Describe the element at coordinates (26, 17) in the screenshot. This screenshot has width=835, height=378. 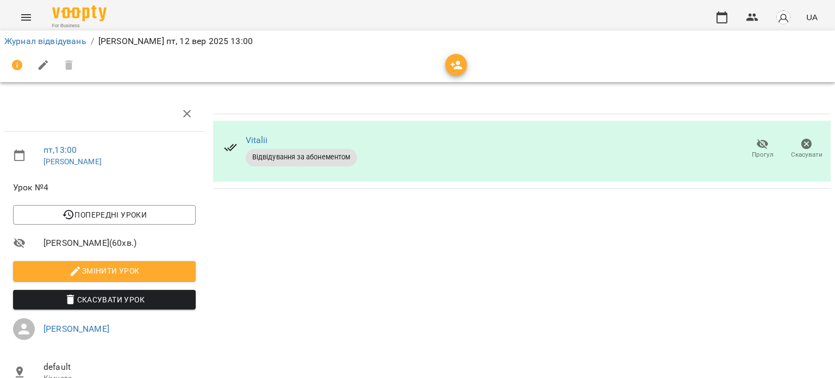
I see `button: Menu` at that location.